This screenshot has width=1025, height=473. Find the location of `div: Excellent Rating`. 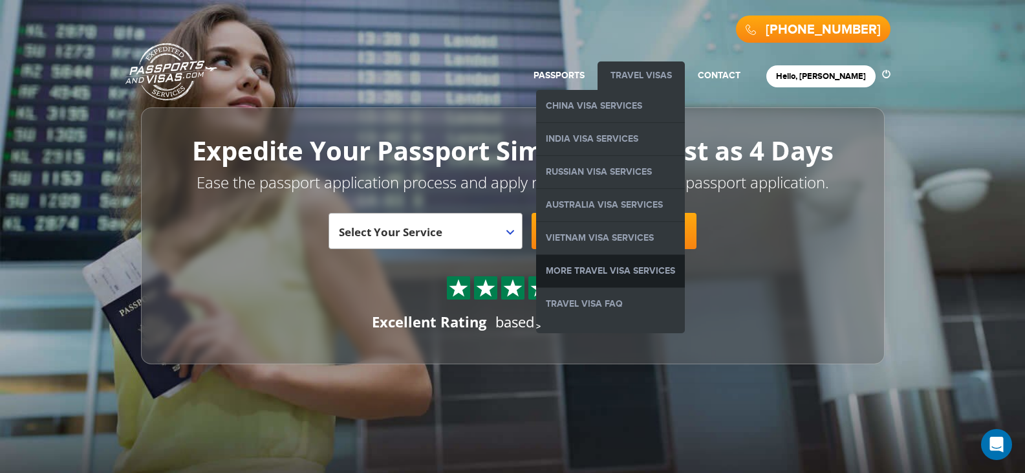

div: Excellent Rating is located at coordinates (429, 321).